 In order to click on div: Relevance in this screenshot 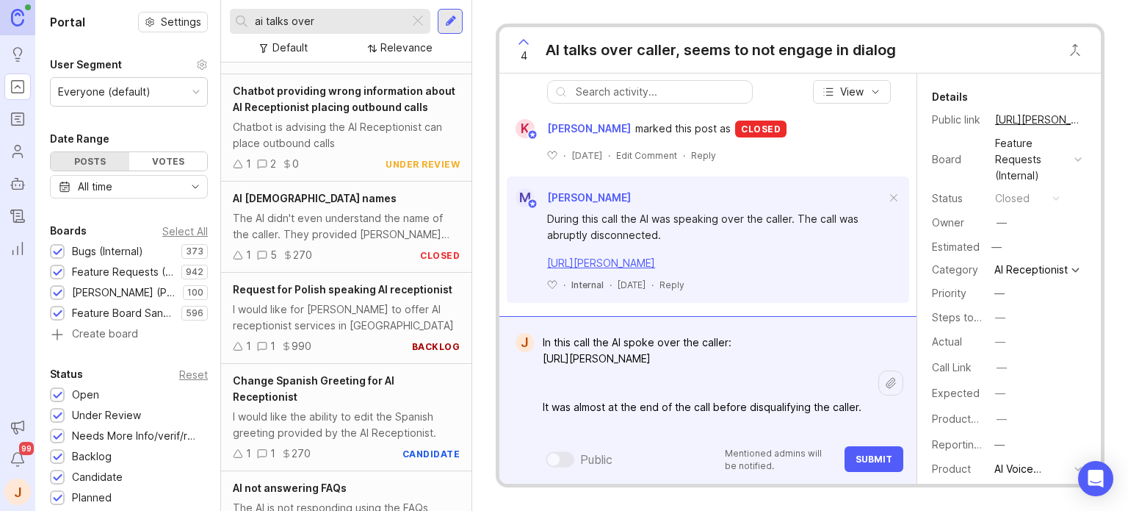, I will do `click(406, 48)`.